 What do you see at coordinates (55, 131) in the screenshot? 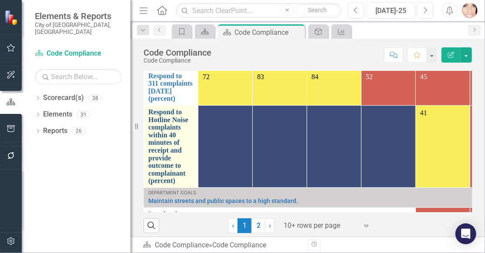
I see `a: Reports` at bounding box center [55, 131].